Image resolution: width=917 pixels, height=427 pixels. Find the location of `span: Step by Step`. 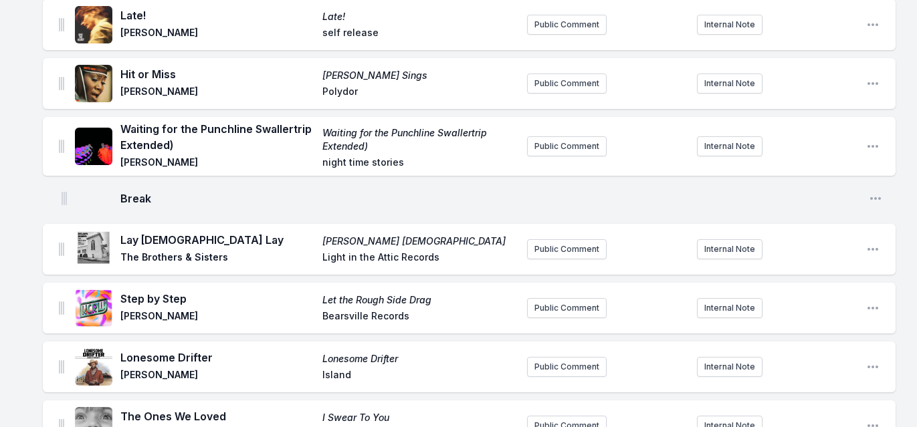

span: Step by Step is located at coordinates (217, 299).